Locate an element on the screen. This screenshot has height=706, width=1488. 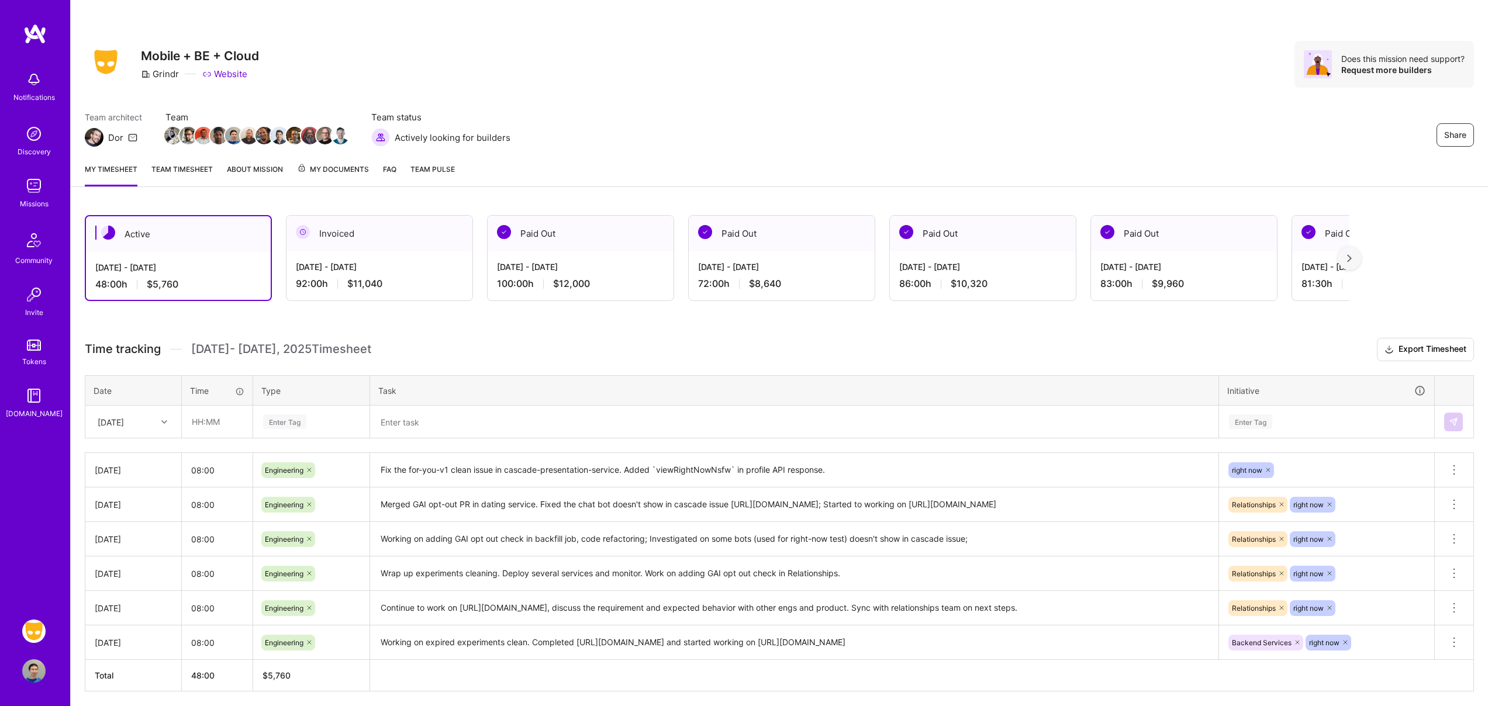
div: Does this mission need support? is located at coordinates (1403, 58).